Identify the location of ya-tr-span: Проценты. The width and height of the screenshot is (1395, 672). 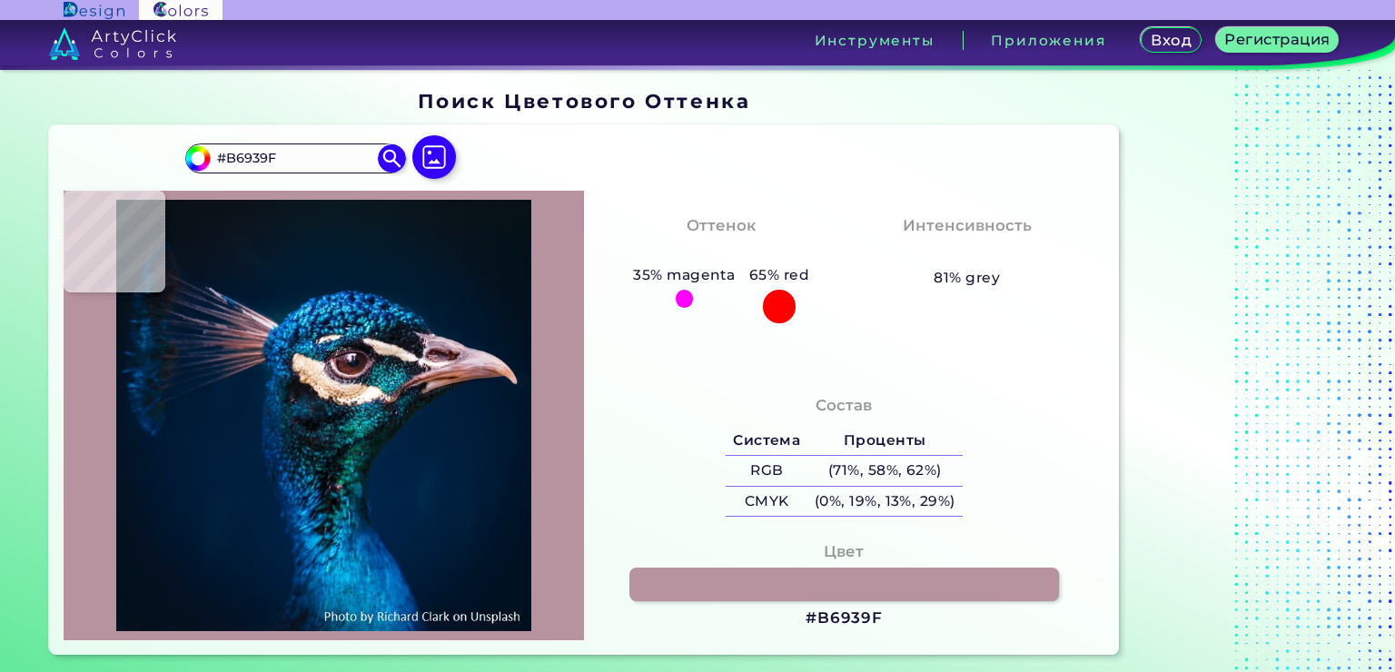
(885, 440).